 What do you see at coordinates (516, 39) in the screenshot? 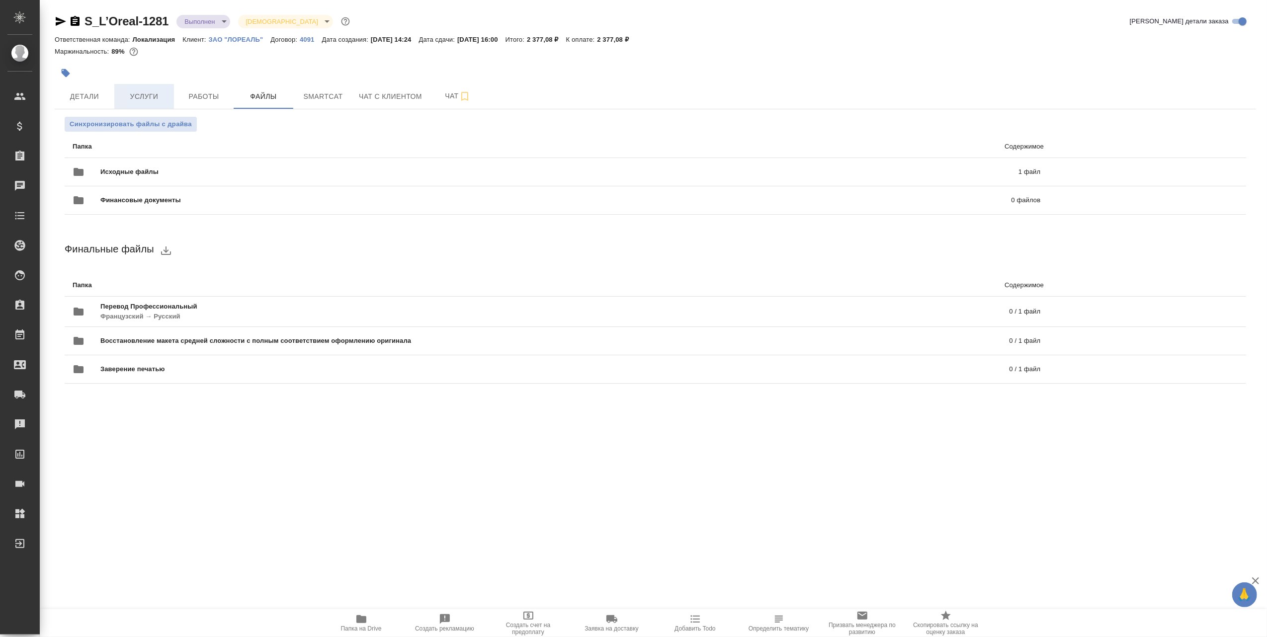
I see `p: Итого:` at bounding box center [516, 39].